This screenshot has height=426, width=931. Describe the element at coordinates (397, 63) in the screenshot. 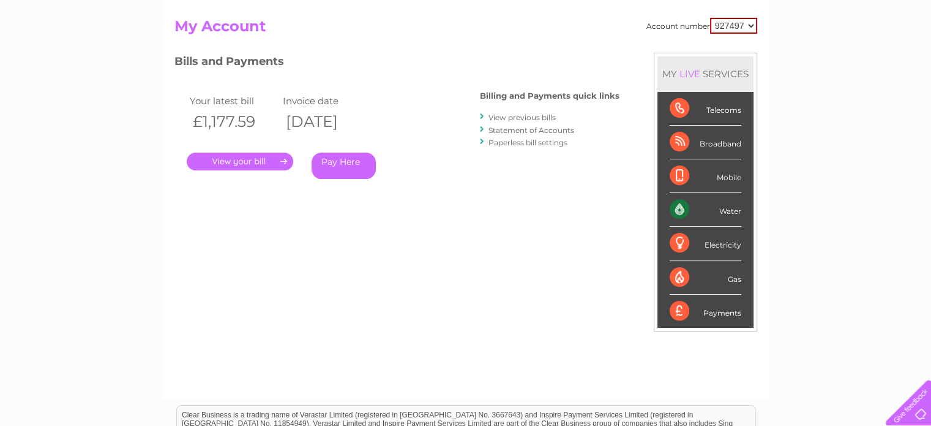

I see `h3: Bills and Payments` at that location.